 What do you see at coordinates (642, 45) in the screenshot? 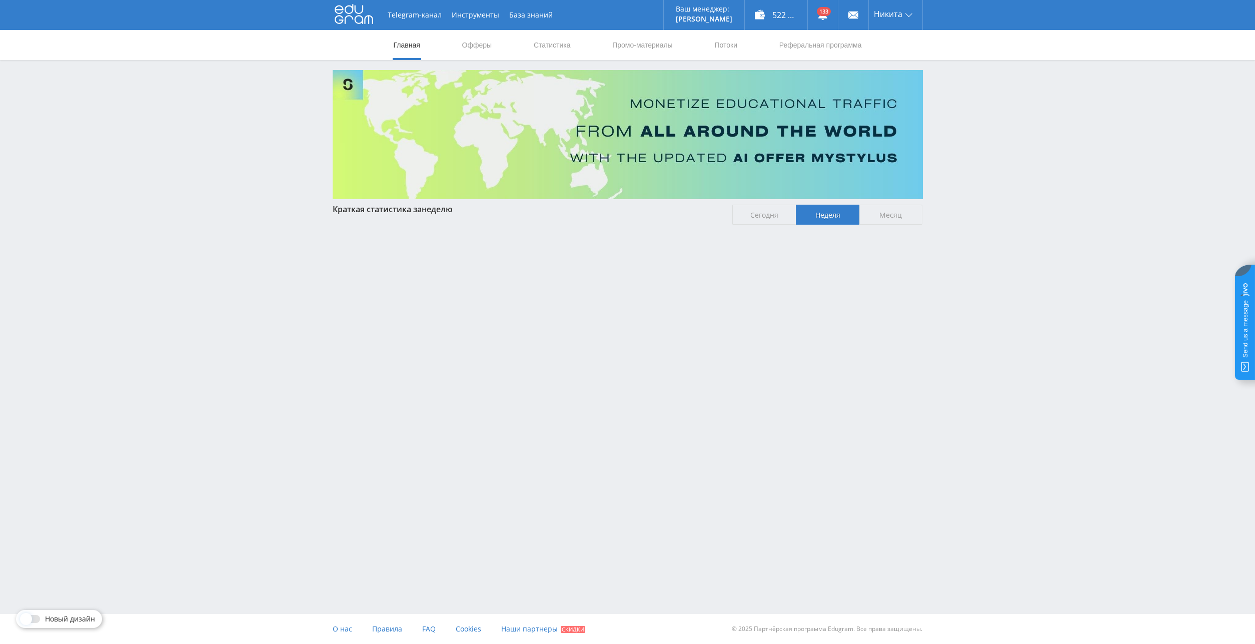
I see `a: Промо-материалы` at bounding box center [642, 45].